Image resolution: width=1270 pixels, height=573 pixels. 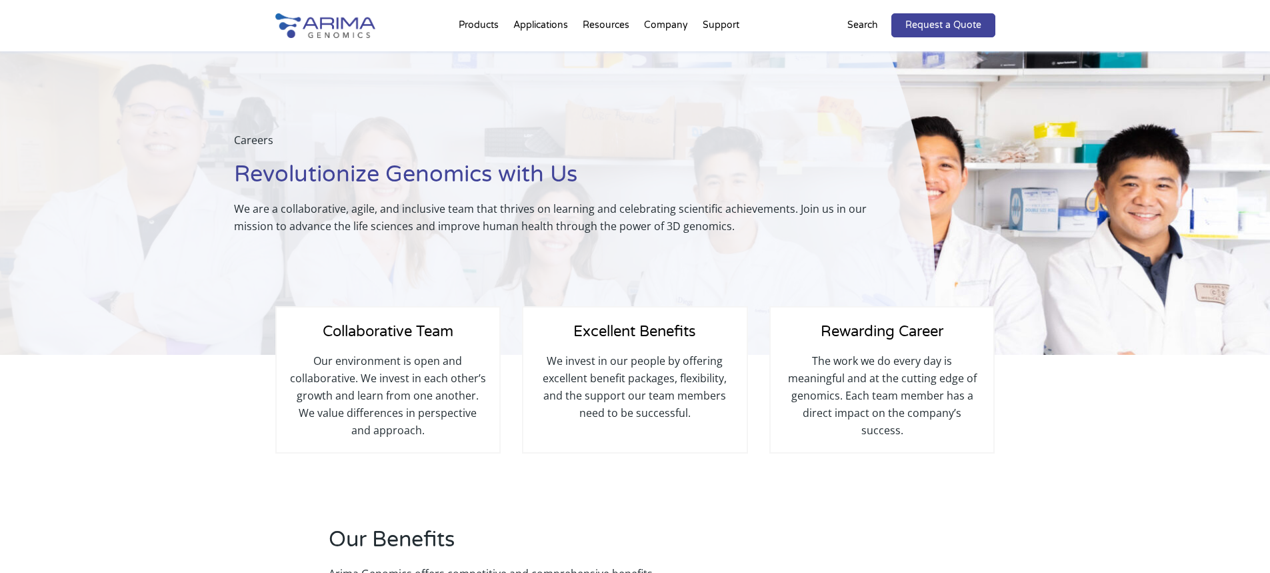 I want to click on p: We invest in our people by offering excellent benefit packages, flexibility, and the support our ..., so click(x=635, y=387).